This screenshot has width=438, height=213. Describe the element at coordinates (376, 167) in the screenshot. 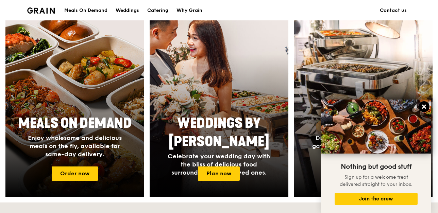

I see `span: Nothing but good stuff` at that location.